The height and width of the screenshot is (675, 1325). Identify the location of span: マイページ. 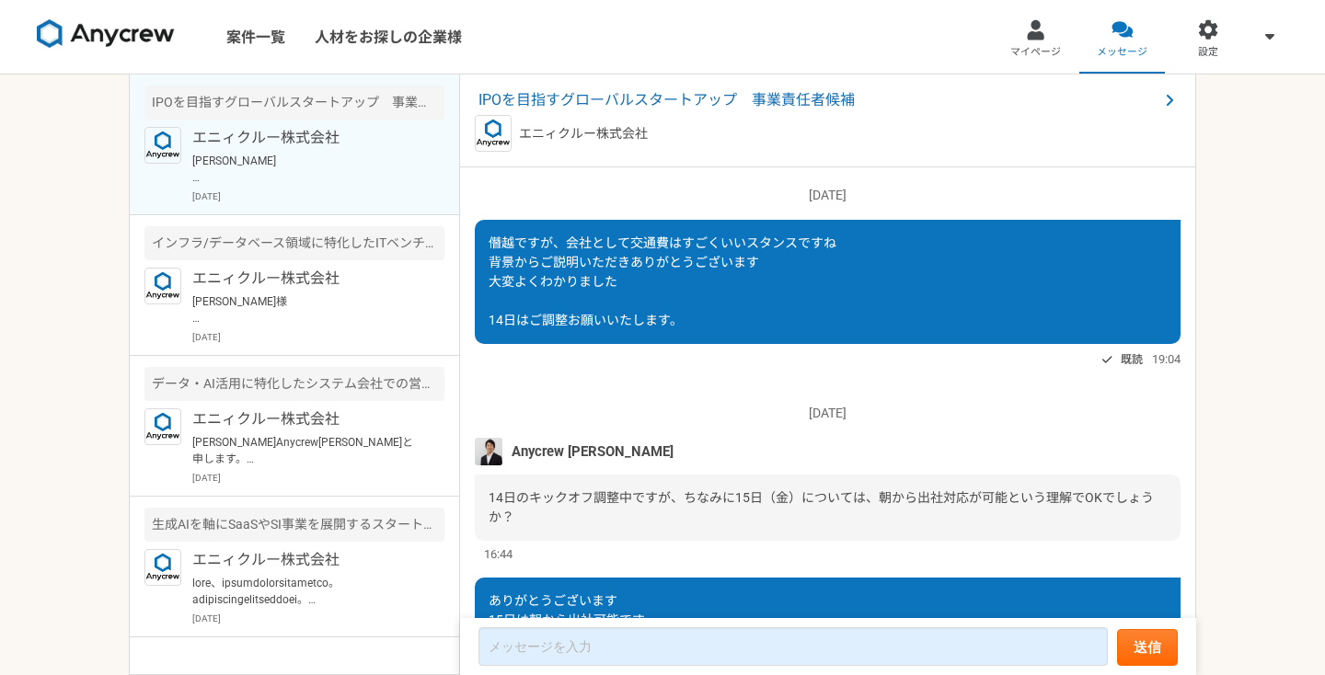
(1035, 52).